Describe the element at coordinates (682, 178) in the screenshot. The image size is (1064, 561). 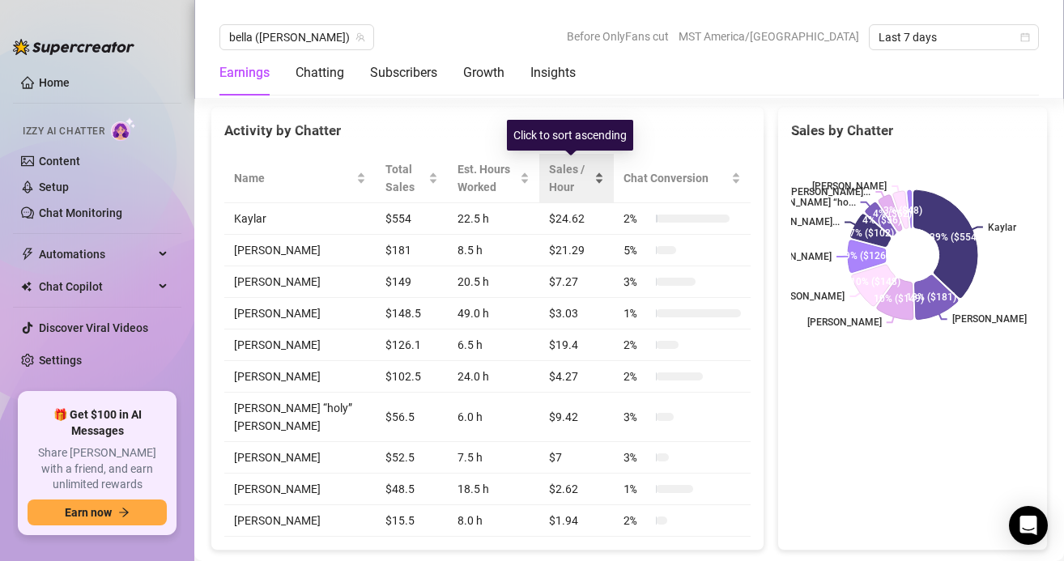
I see `th: Chat Conversion` at that location.